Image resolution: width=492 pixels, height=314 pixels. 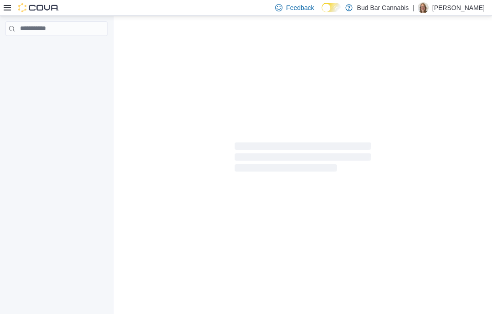 What do you see at coordinates (39, 8) in the screenshot?
I see `img: Cova` at bounding box center [39, 8].